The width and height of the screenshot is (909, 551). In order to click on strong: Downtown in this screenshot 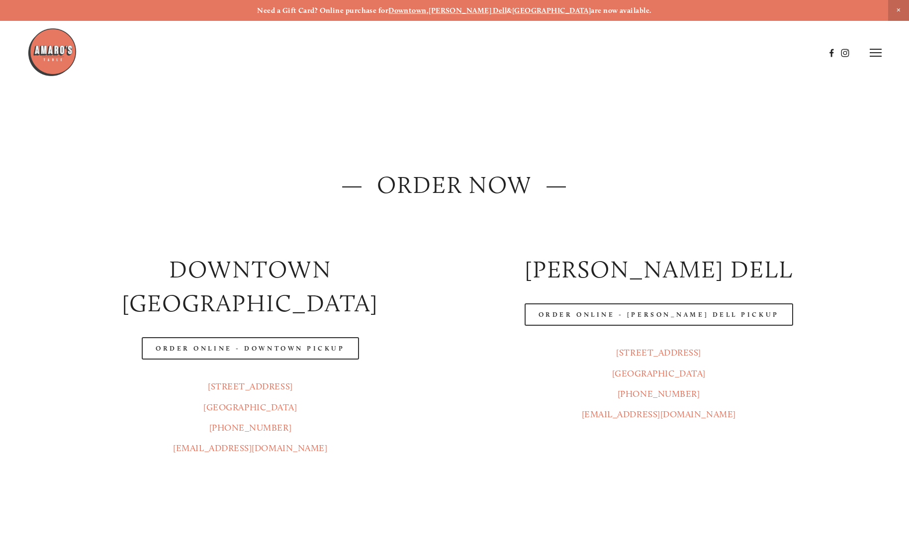, I will do `click(407, 10)`.